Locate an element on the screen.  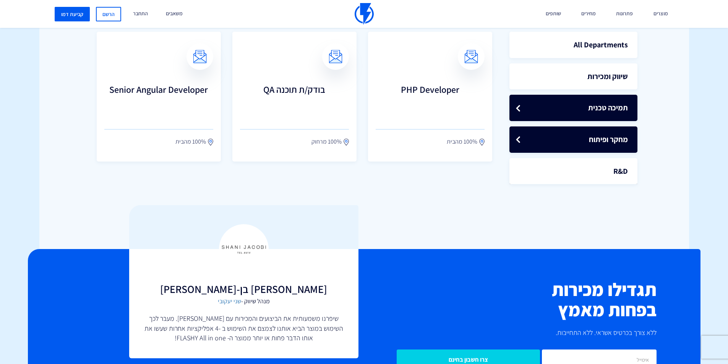
a: בודק/ת תוכנה QA 100% מרחוק is located at coordinates (294, 97).